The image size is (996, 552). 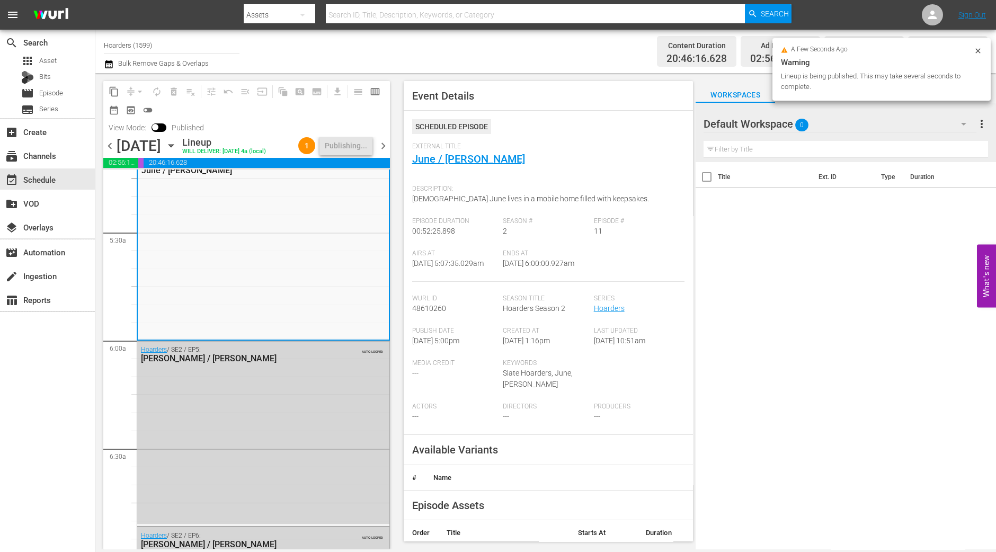 I want to click on span: Episode #, so click(x=637, y=221).